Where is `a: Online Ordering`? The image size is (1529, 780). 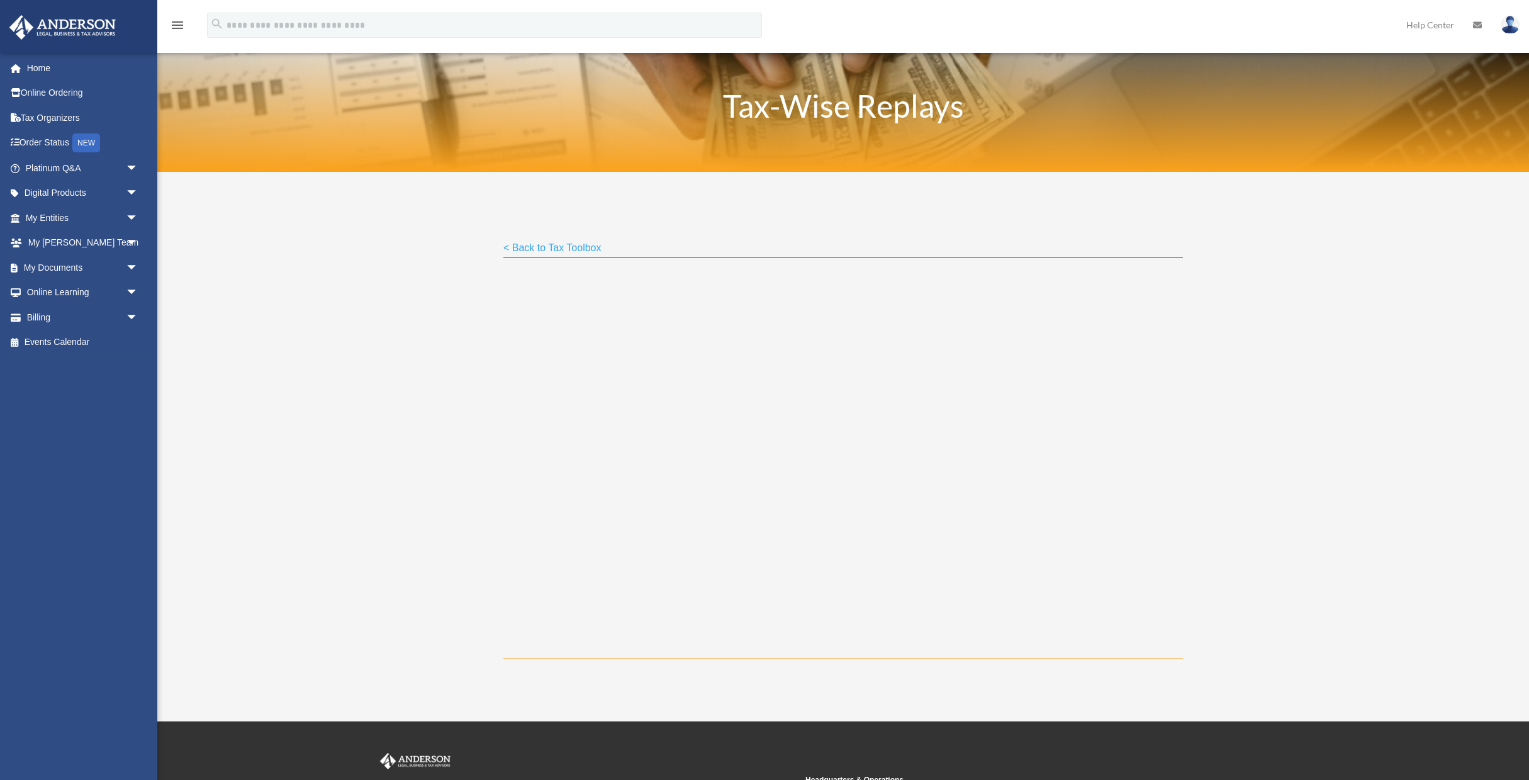
a: Online Ordering is located at coordinates (83, 93).